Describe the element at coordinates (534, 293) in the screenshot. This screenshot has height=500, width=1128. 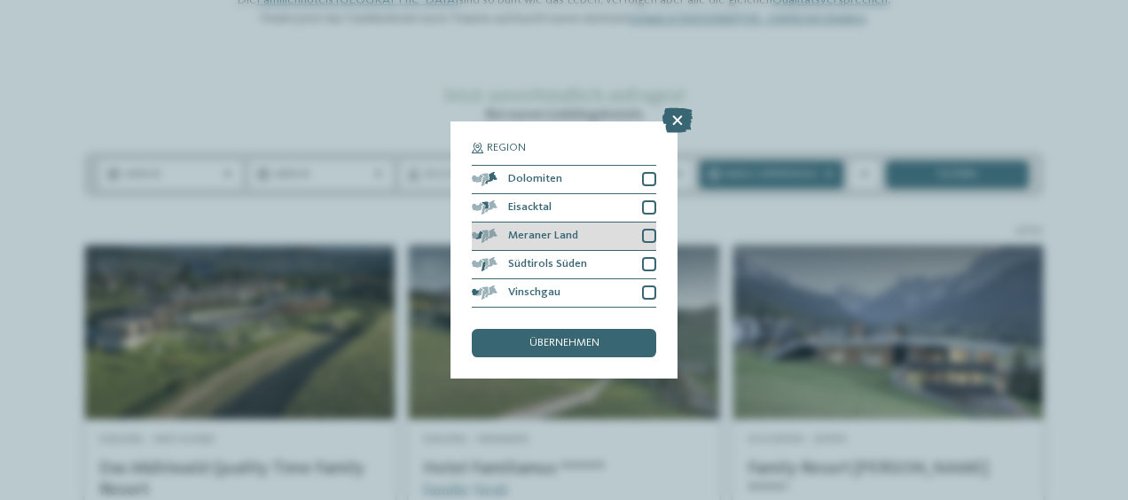
I see `span: Vinschgau` at that location.